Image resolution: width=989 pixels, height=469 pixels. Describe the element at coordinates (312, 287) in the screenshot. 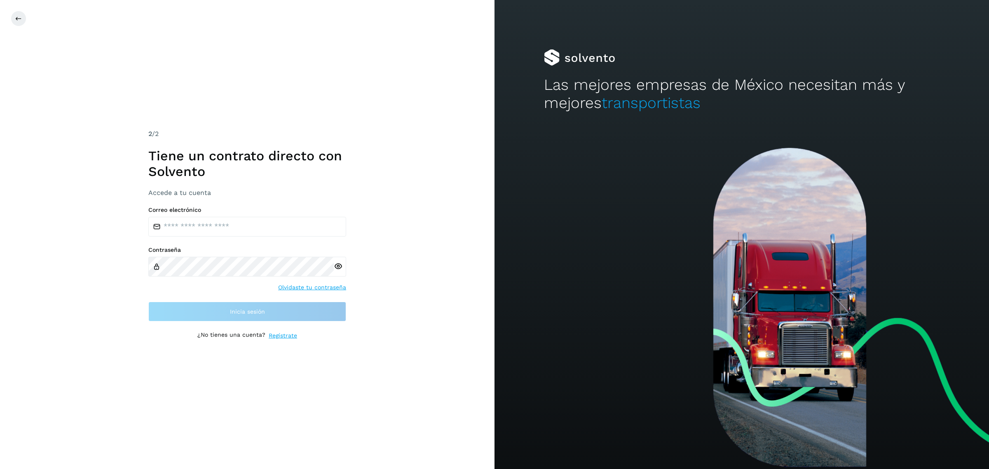

I see `a: Olvidaste tu contraseña` at that location.